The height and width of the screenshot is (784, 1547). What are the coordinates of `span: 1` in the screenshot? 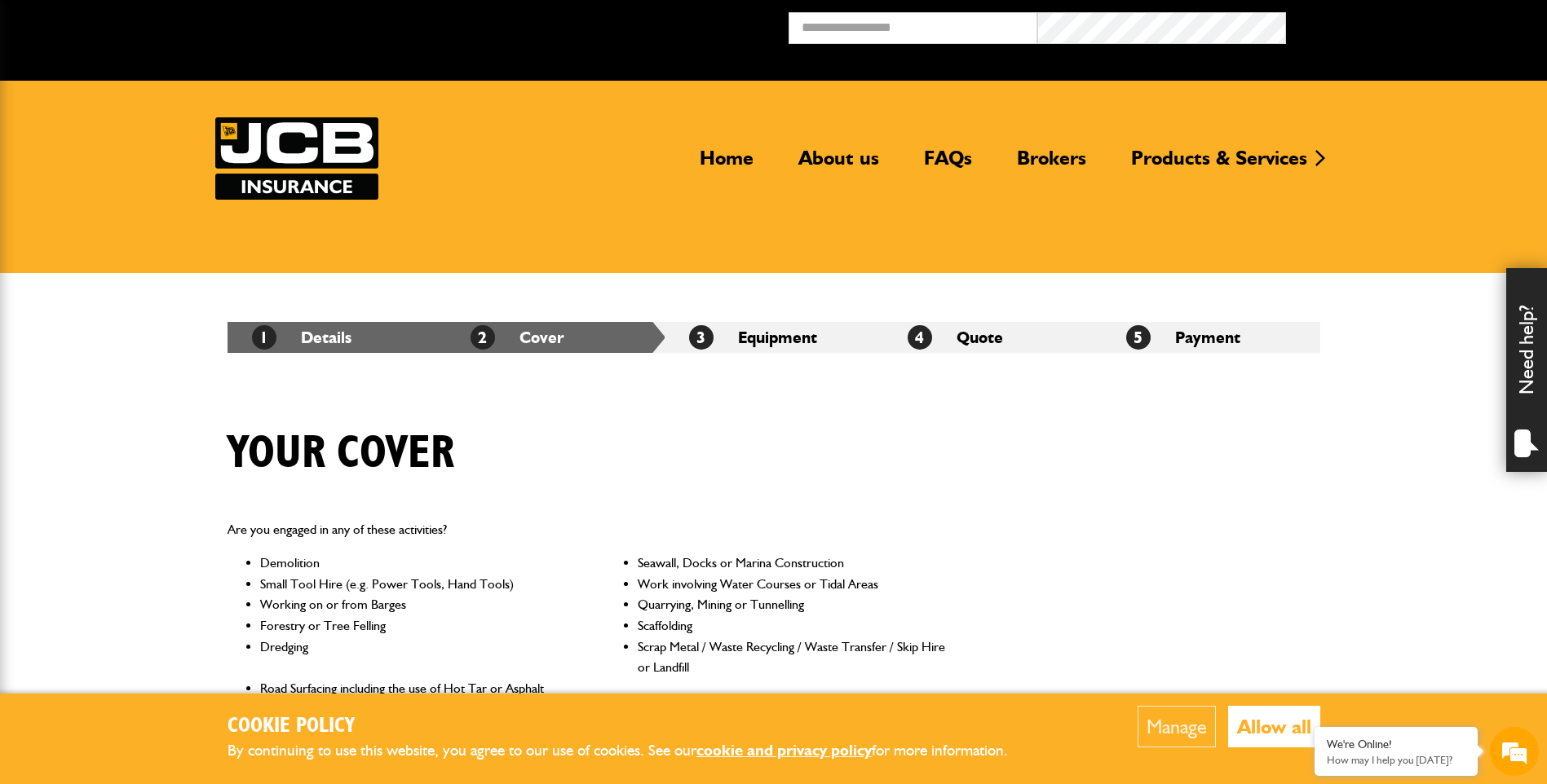 It's located at (264, 338).